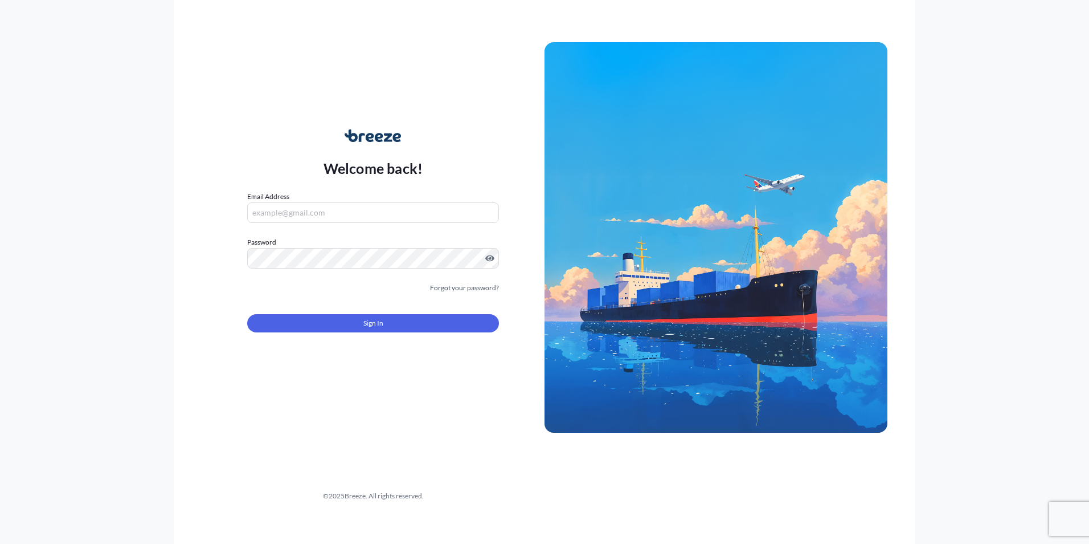 The width and height of the screenshot is (1089, 544). Describe the element at coordinates (268, 197) in the screenshot. I see `label: Email Address` at that location.